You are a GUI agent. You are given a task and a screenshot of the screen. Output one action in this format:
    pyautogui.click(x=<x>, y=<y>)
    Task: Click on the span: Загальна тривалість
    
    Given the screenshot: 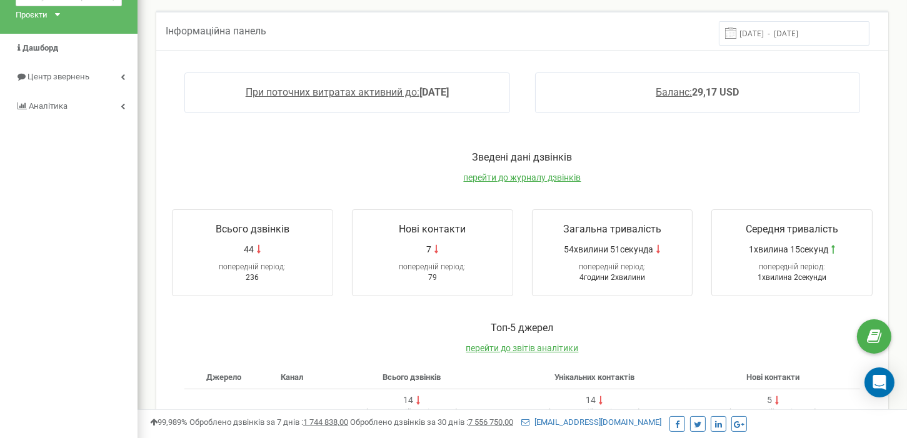 What is the action you would take?
    pyautogui.click(x=612, y=229)
    